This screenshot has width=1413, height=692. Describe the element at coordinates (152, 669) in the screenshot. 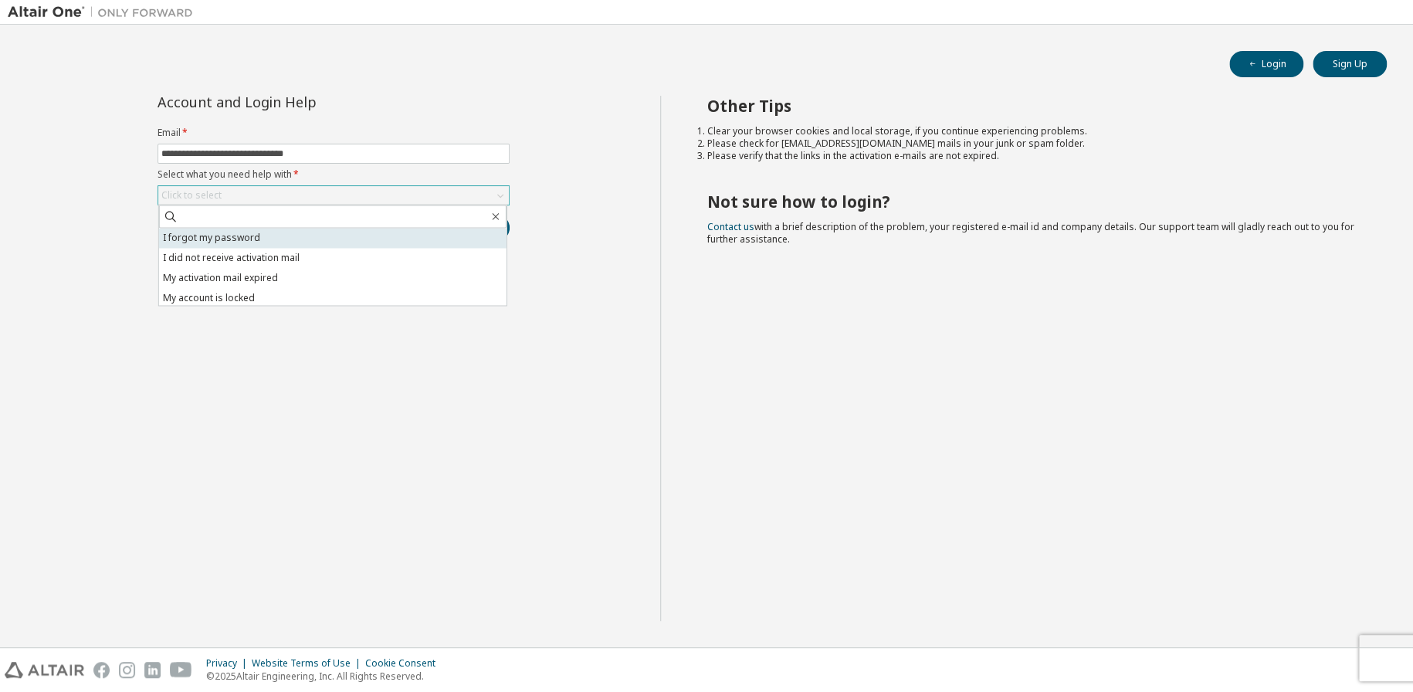

I see `img: linkedin.svg` at that location.